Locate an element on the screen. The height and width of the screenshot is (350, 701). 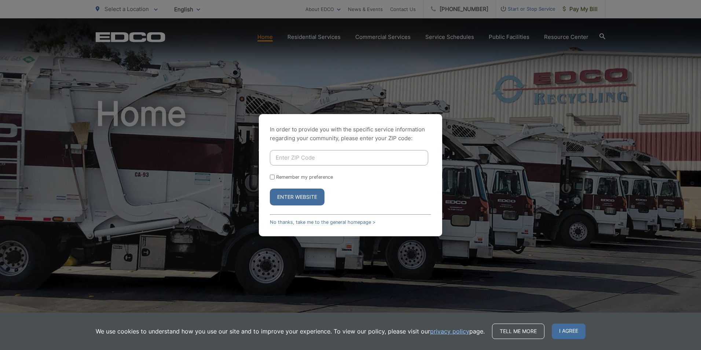
p: In order to provide you with the specific service information regarding your community, please en... is located at coordinates (351, 134).